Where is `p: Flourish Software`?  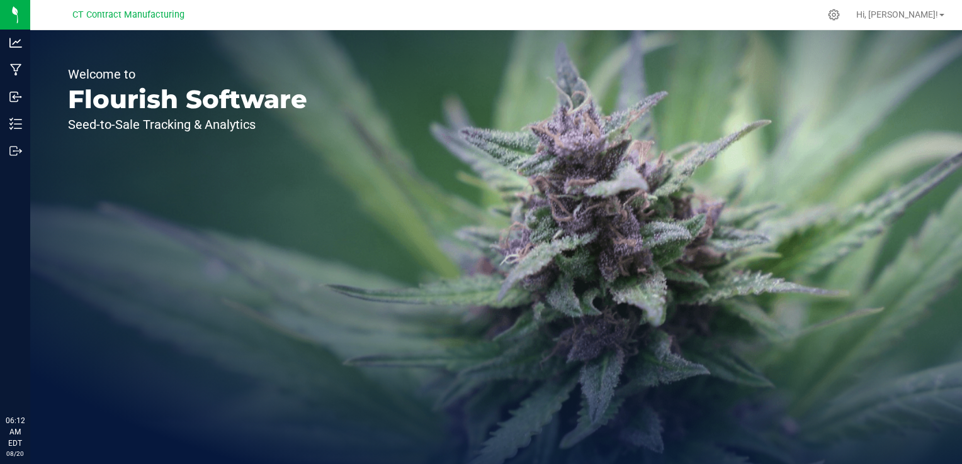
p: Flourish Software is located at coordinates (188, 99).